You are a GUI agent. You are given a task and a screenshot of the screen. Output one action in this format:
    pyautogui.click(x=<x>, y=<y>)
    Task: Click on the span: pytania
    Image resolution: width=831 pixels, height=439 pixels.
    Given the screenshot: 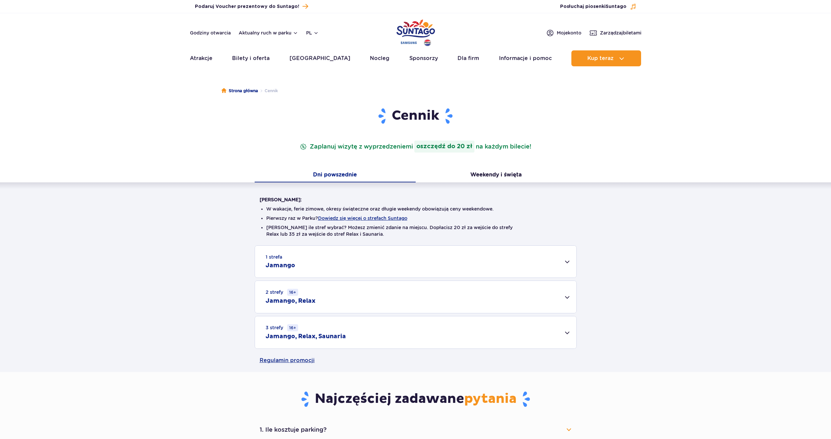 What is the action you would take?
    pyautogui.click(x=490, y=399)
    